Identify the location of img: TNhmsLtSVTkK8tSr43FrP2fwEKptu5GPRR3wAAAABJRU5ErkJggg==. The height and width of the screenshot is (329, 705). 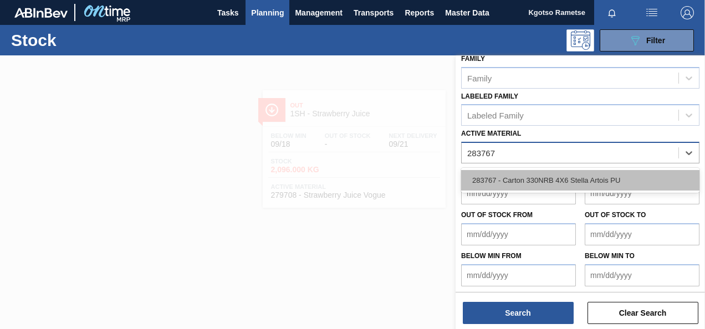
(41, 13).